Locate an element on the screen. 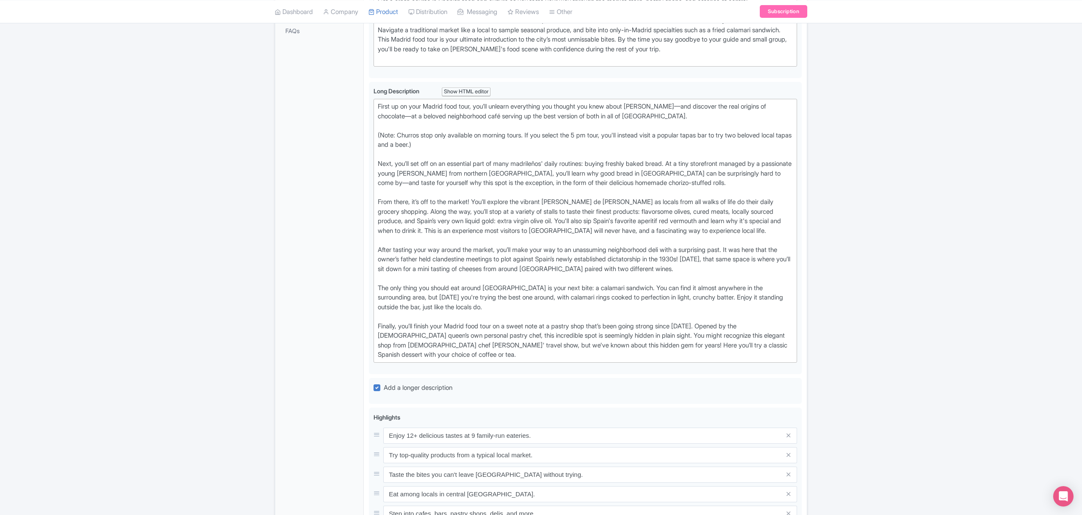 Image resolution: width=1082 pixels, height=515 pixels. a: FAQs is located at coordinates (319, 31).